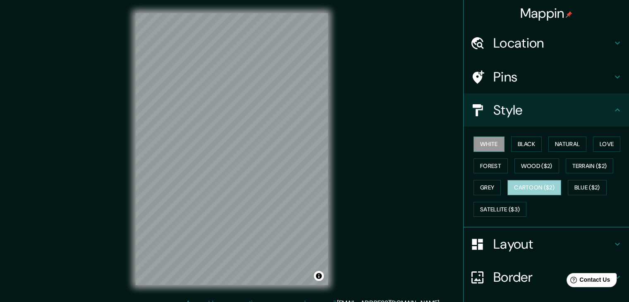 The width and height of the screenshot is (629, 302). I want to click on canvas: Map, so click(232, 149).